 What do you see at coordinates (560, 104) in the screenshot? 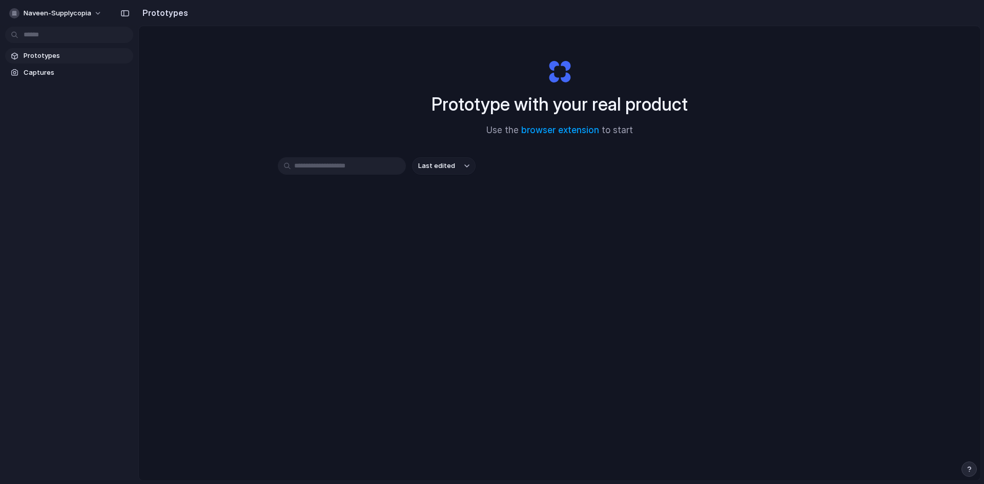
I see `h1: Prototype with your real product` at bounding box center [560, 104].